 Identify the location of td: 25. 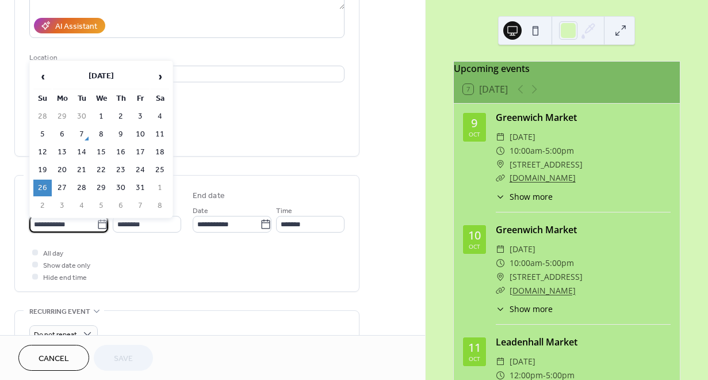
(160, 170).